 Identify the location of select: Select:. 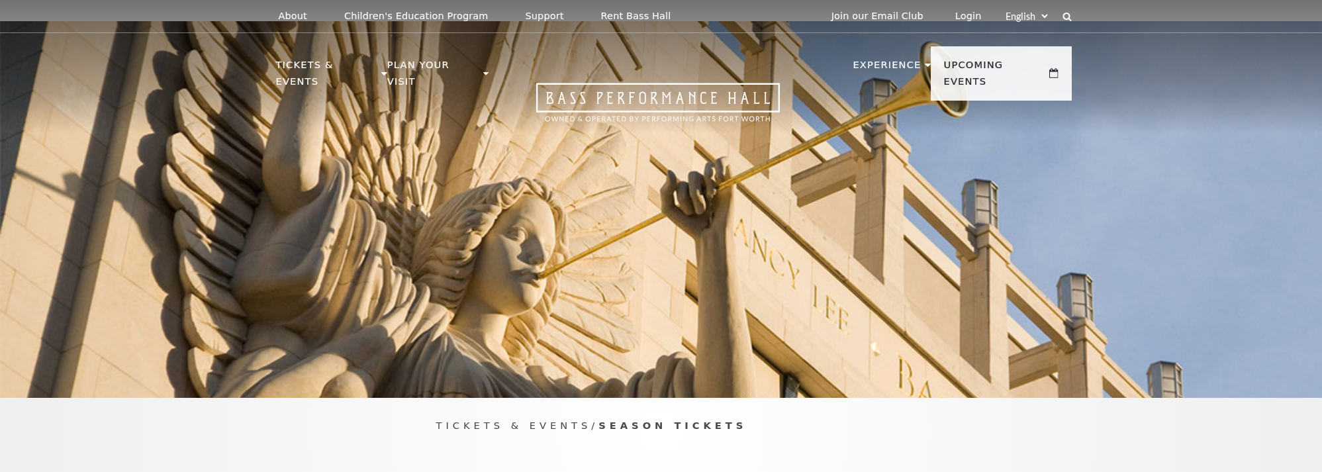
(1026, 16).